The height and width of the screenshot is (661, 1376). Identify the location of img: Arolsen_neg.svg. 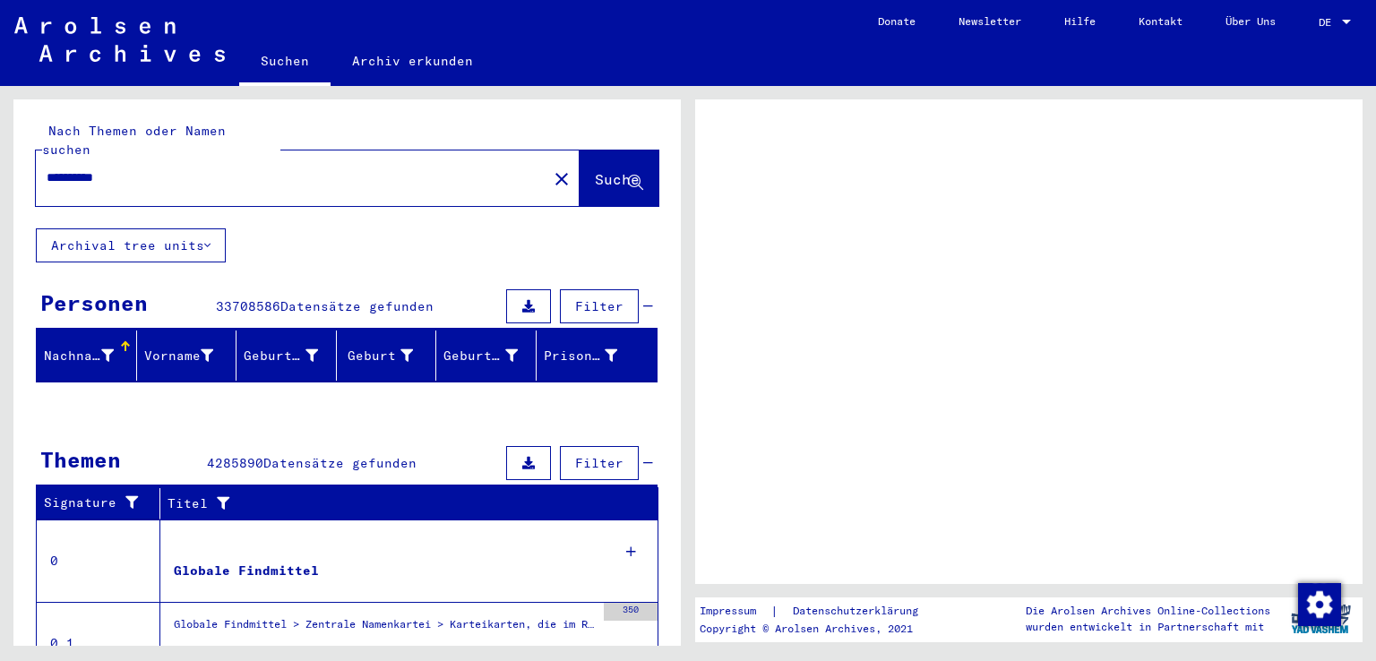
(119, 39).